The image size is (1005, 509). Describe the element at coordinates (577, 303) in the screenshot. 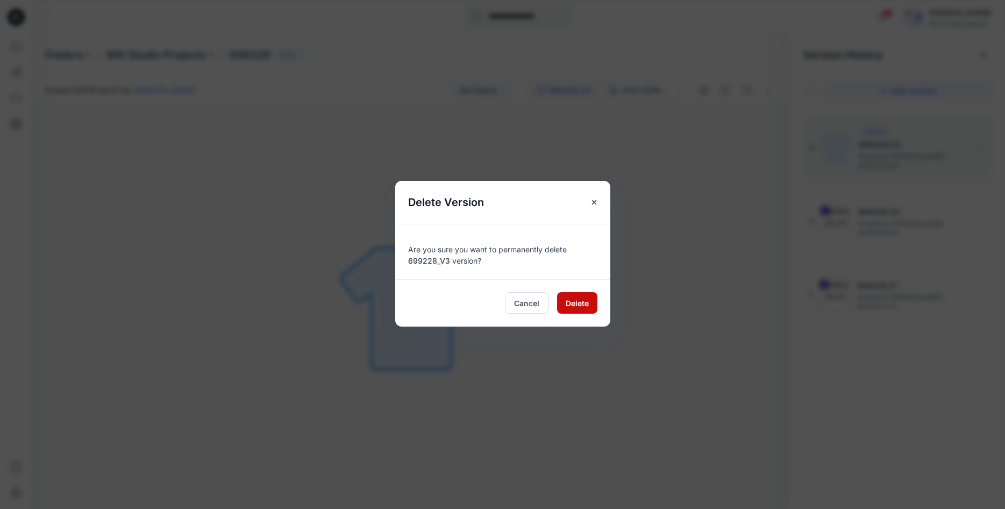

I see `button: Delete` at that location.